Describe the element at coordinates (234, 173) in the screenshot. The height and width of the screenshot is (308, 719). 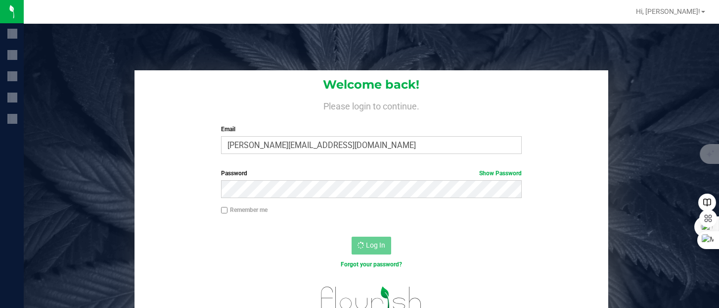
I see `span: Password` at that location.